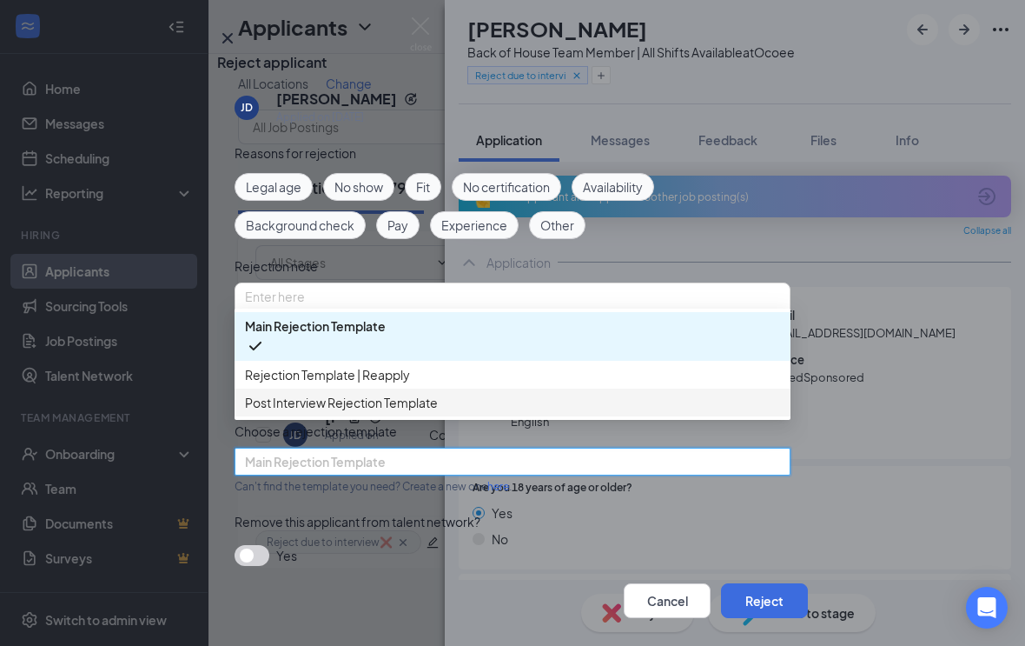 The width and height of the screenshot is (1025, 646). What do you see at coordinates (342, 402) in the screenshot?
I see `span: Post Interview Rejection Template` at bounding box center [342, 402].